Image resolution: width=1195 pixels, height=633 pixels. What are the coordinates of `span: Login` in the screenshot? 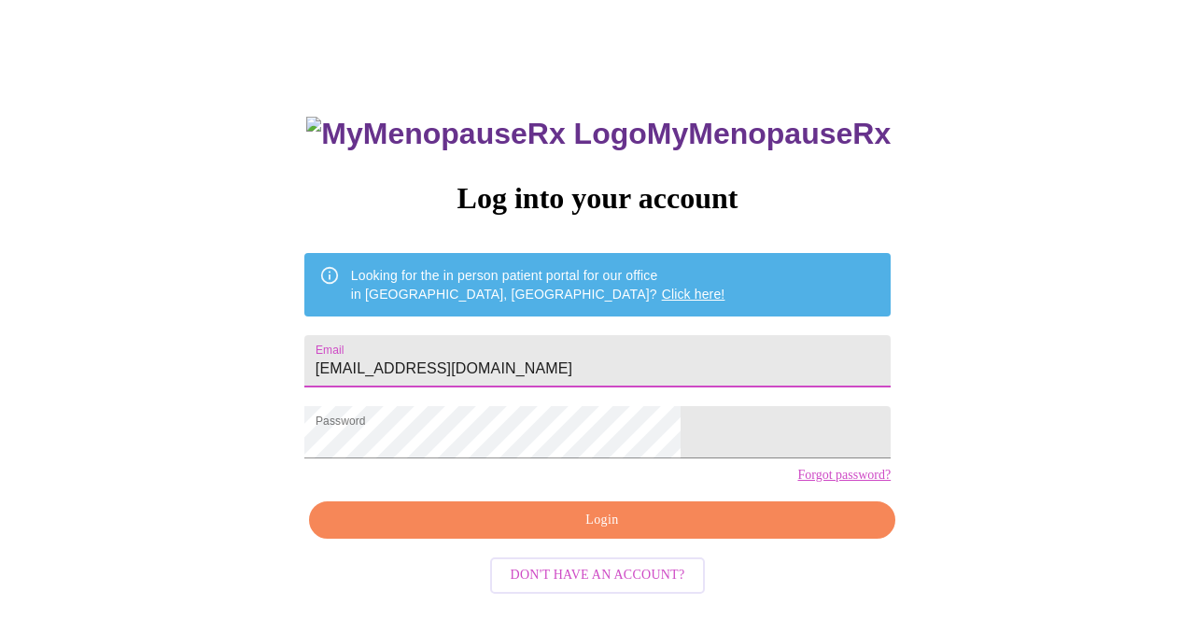 It's located at (602, 520).